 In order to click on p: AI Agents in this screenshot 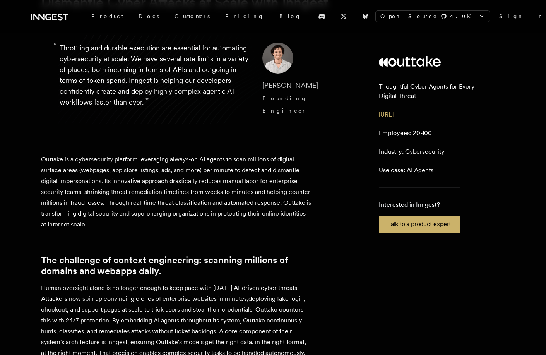, I will do `click(406, 170)`.